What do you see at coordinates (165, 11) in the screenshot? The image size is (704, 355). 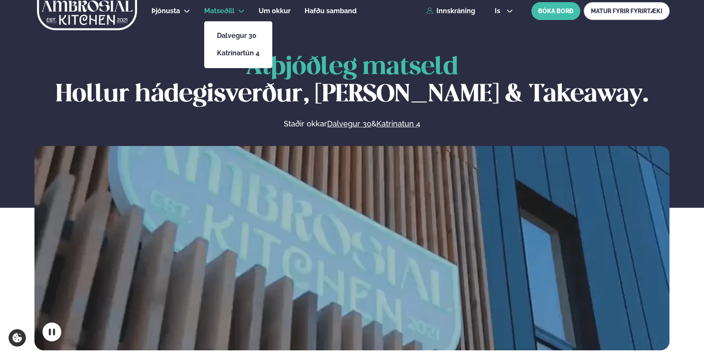 I see `span: Þjónusta` at bounding box center [165, 11].